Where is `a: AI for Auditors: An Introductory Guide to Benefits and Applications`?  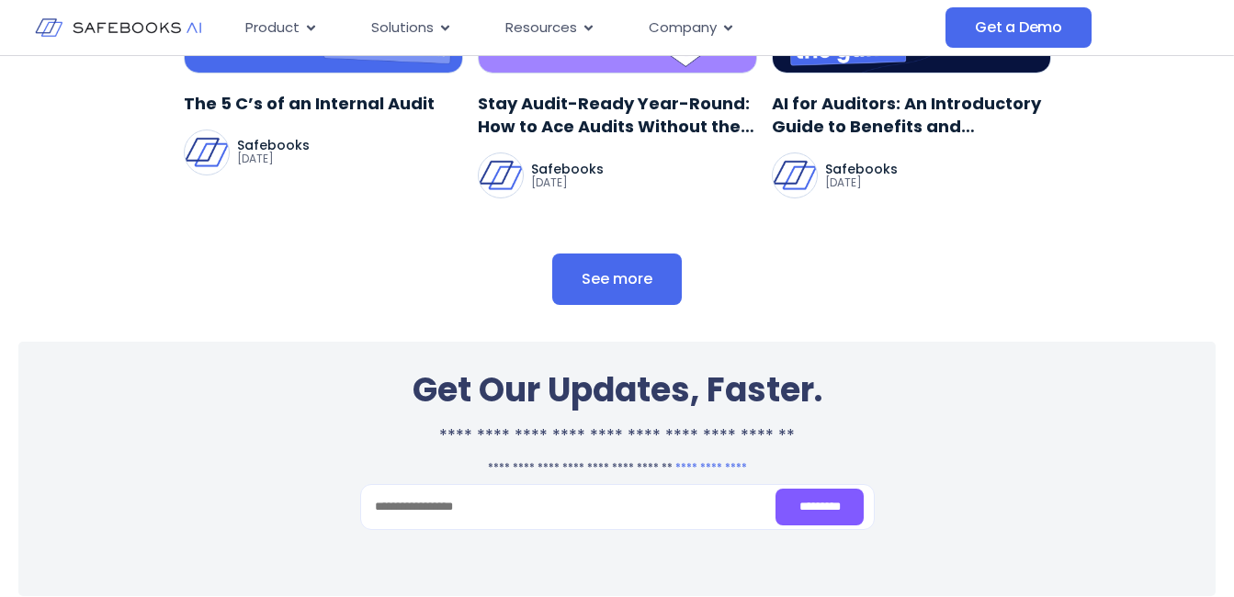 a: AI for Auditors: An Introductory Guide to Benefits and Applications is located at coordinates (912, 115).